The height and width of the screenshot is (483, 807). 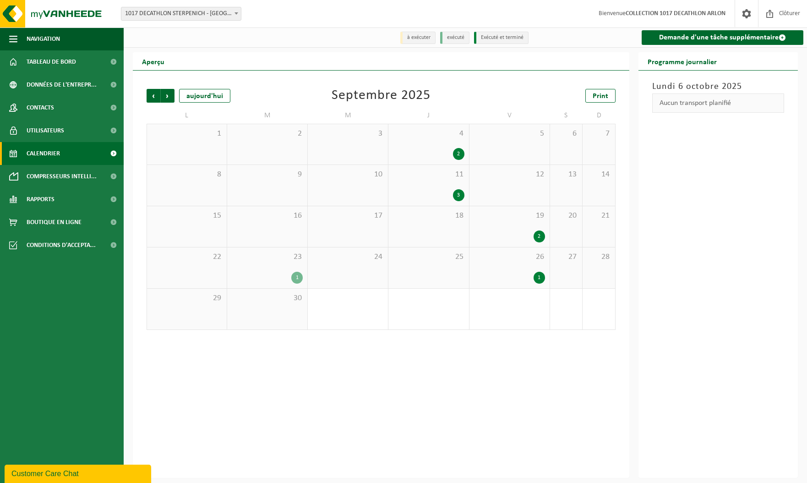 I want to click on span: 1, so click(x=187, y=134).